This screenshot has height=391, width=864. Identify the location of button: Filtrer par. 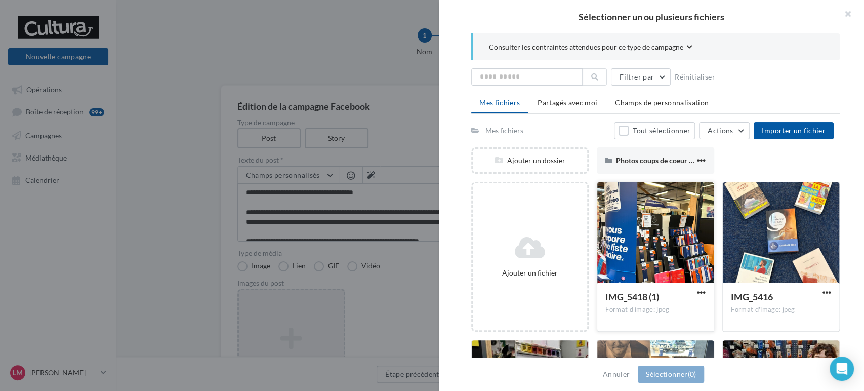
(641, 77).